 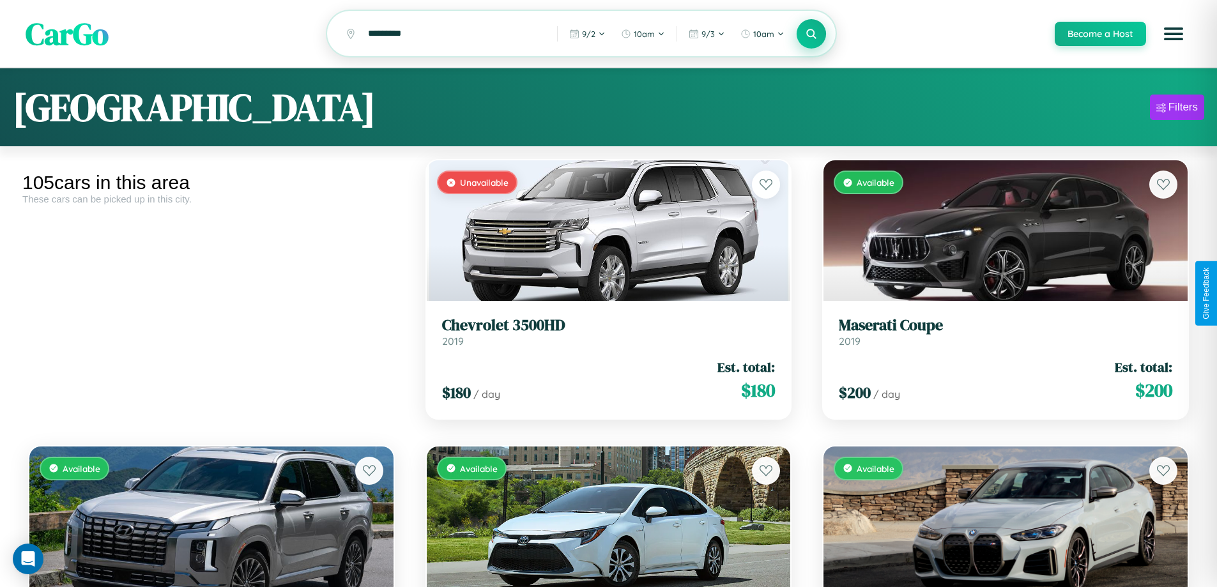 I want to click on button: Filters, so click(x=1176, y=107).